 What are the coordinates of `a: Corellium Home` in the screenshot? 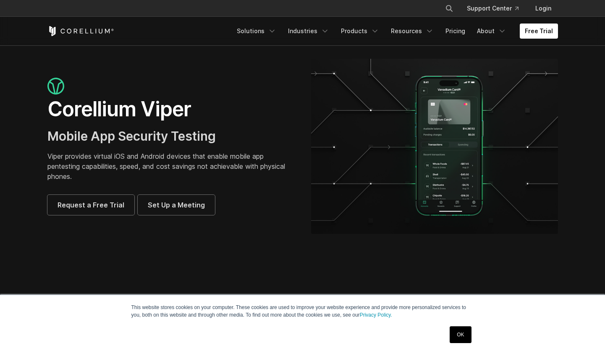 It's located at (81, 31).